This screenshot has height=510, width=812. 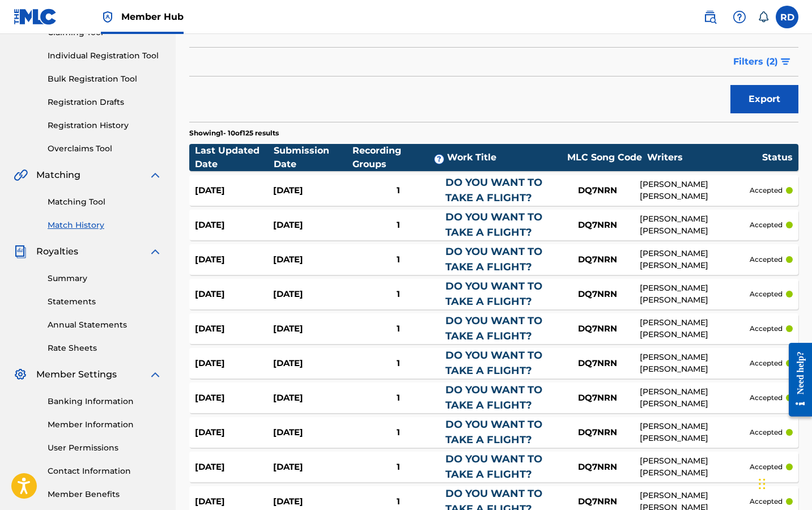 What do you see at coordinates (710, 17) in the screenshot?
I see `a: Public Search` at bounding box center [710, 17].